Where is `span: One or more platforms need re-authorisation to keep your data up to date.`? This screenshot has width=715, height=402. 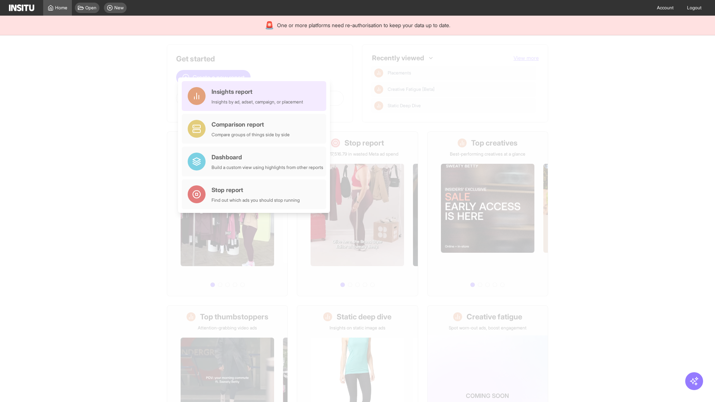 span: One or more platforms need re-authorisation to keep your data up to date. is located at coordinates (363, 25).